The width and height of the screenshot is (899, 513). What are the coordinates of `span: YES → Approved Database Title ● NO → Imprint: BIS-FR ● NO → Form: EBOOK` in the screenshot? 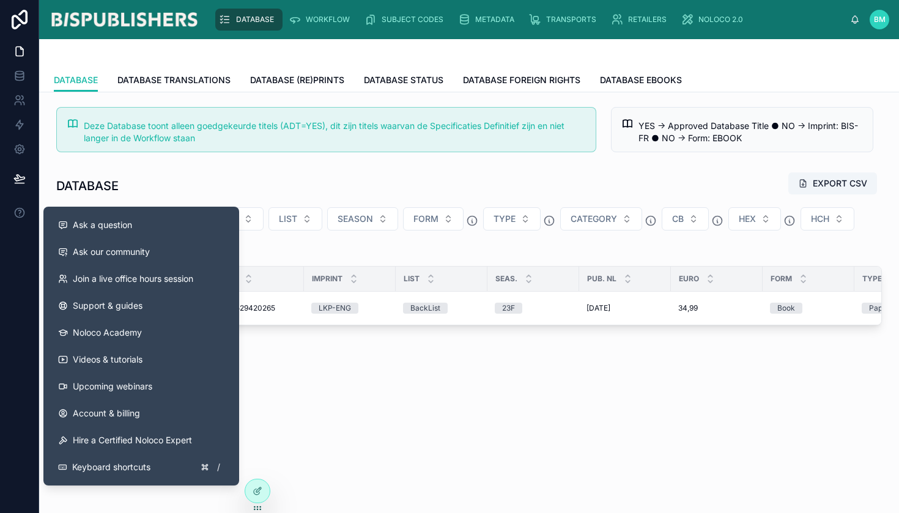 It's located at (748, 132).